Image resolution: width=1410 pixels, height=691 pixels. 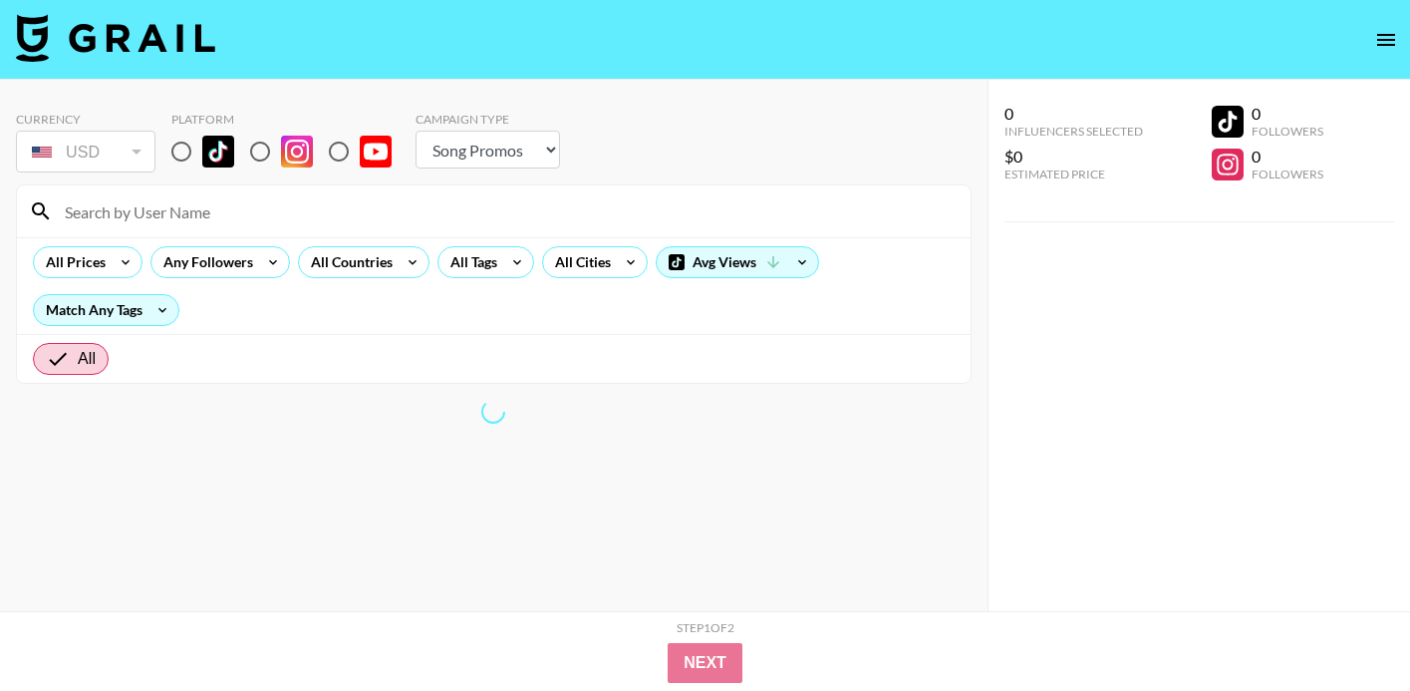 What do you see at coordinates (705, 663) in the screenshot?
I see `button: Next` at bounding box center [705, 663].